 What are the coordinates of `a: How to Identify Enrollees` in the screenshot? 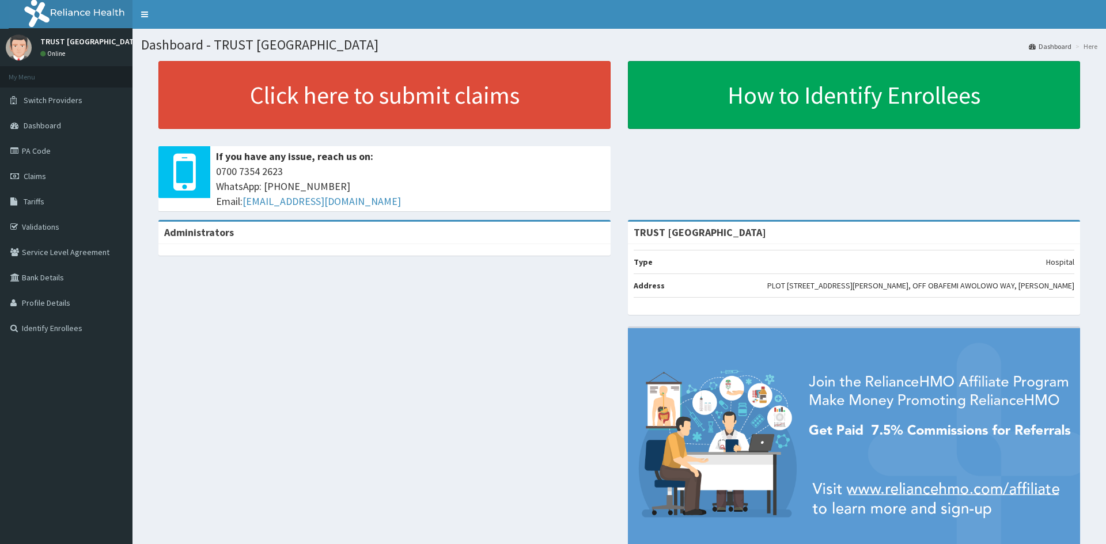 It's located at (853, 95).